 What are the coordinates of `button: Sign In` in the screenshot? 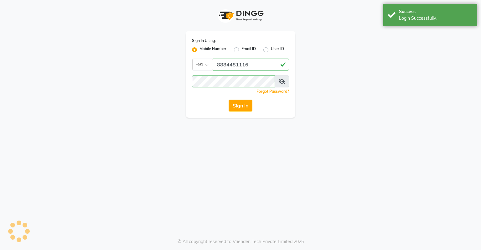 It's located at (241, 106).